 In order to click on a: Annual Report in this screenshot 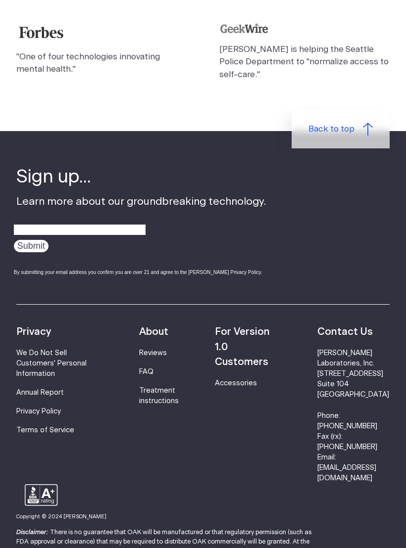, I will do `click(40, 393)`.